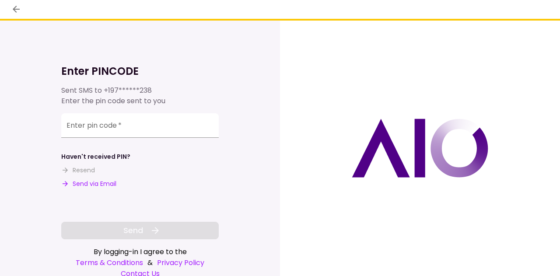 The image size is (560, 276). What do you see at coordinates (140, 96) in the screenshot?
I see `div: Sent SMS to Enter the pin code sent to you` at bounding box center [140, 96].